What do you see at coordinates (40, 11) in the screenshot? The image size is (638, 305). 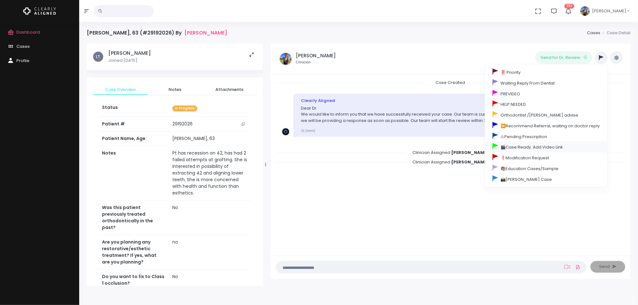 I see `img: Logo Horizontal` at bounding box center [40, 11].